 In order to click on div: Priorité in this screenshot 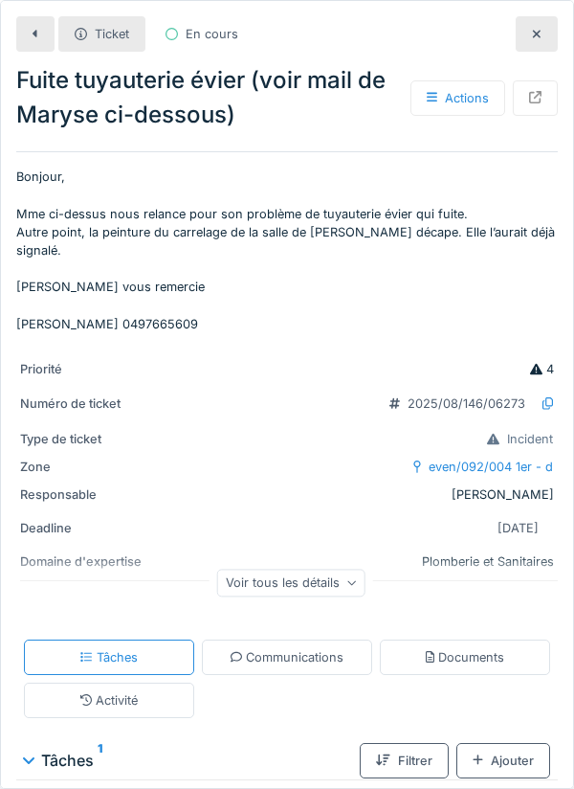, I will do `click(92, 369)`.